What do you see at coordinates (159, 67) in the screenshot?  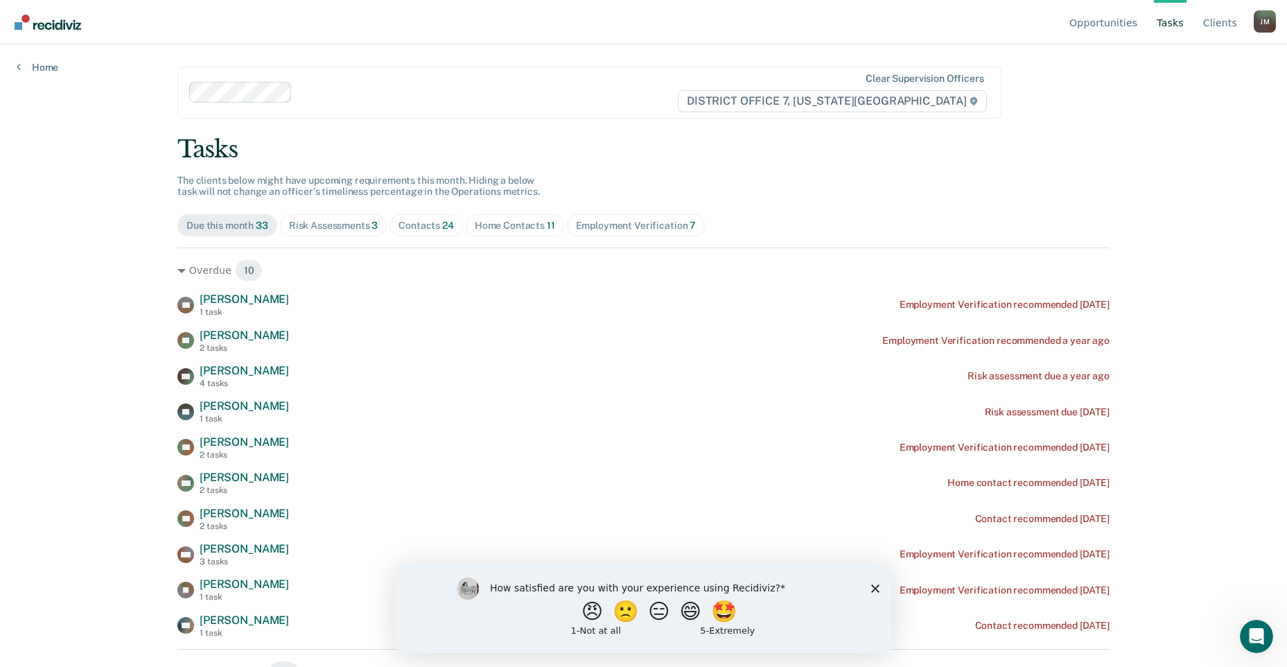 I see `div: 1 - Not at all` at bounding box center [159, 67].